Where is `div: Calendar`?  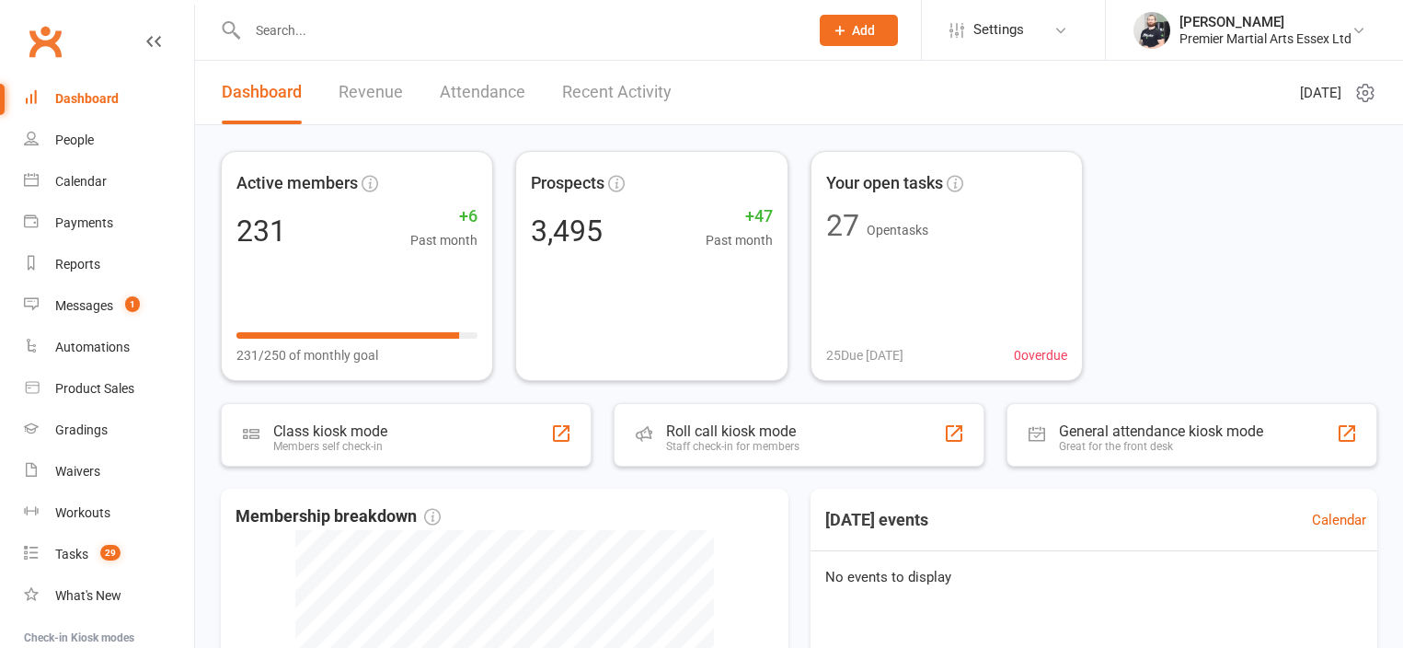
div: Calendar is located at coordinates (81, 181).